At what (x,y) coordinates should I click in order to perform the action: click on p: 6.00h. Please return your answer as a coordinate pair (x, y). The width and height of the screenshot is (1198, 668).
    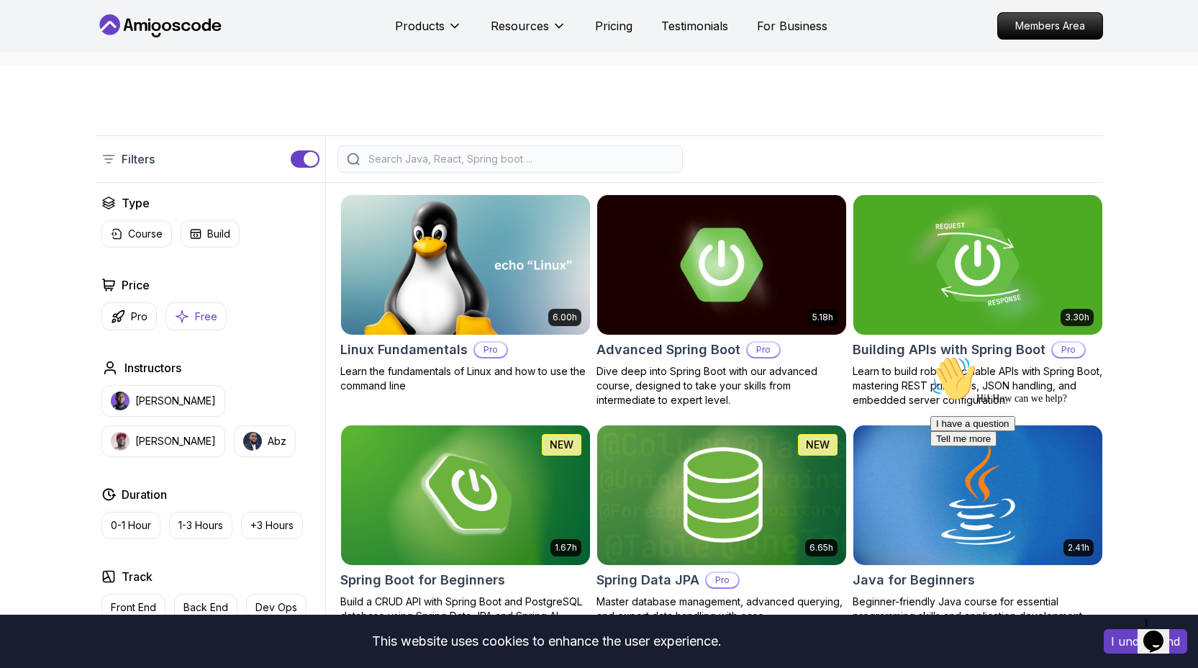
    Looking at the image, I should click on (565, 317).